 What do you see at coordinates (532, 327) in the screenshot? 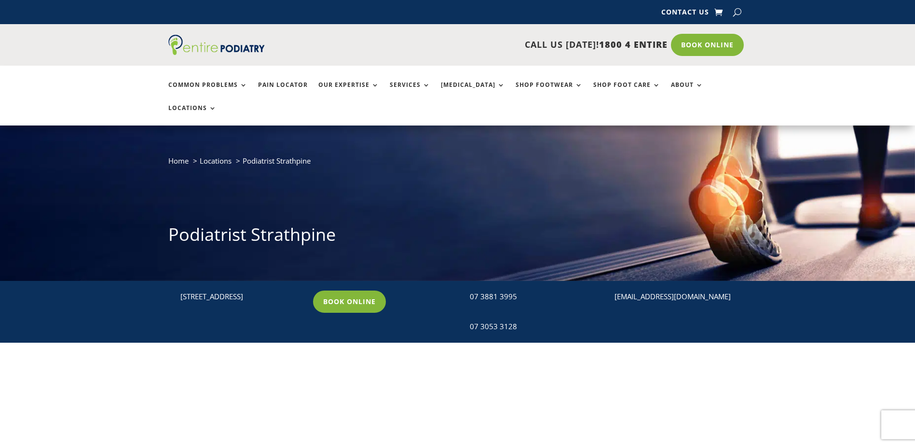
I see `div: 07 3053 3128` at bounding box center [532, 327].